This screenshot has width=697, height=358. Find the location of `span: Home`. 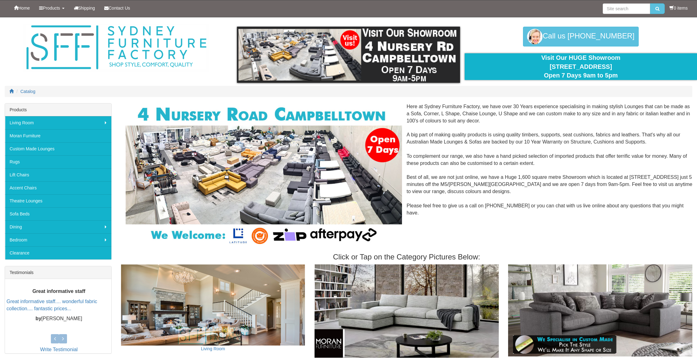

span: Home is located at coordinates (24, 8).